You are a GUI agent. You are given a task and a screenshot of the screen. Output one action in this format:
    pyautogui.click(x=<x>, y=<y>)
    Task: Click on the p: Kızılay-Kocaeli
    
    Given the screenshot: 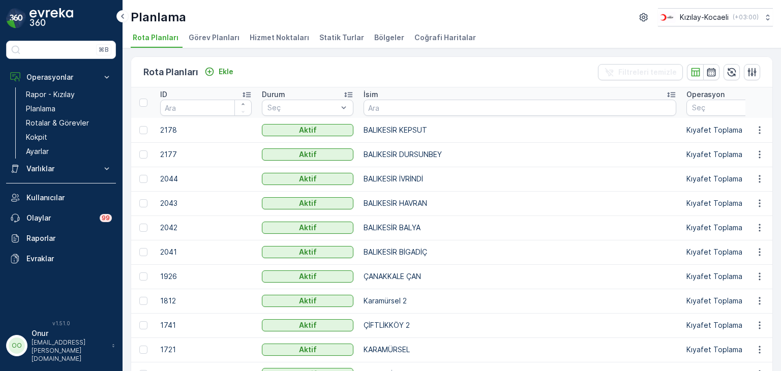 What is the action you would take?
    pyautogui.click(x=704, y=17)
    